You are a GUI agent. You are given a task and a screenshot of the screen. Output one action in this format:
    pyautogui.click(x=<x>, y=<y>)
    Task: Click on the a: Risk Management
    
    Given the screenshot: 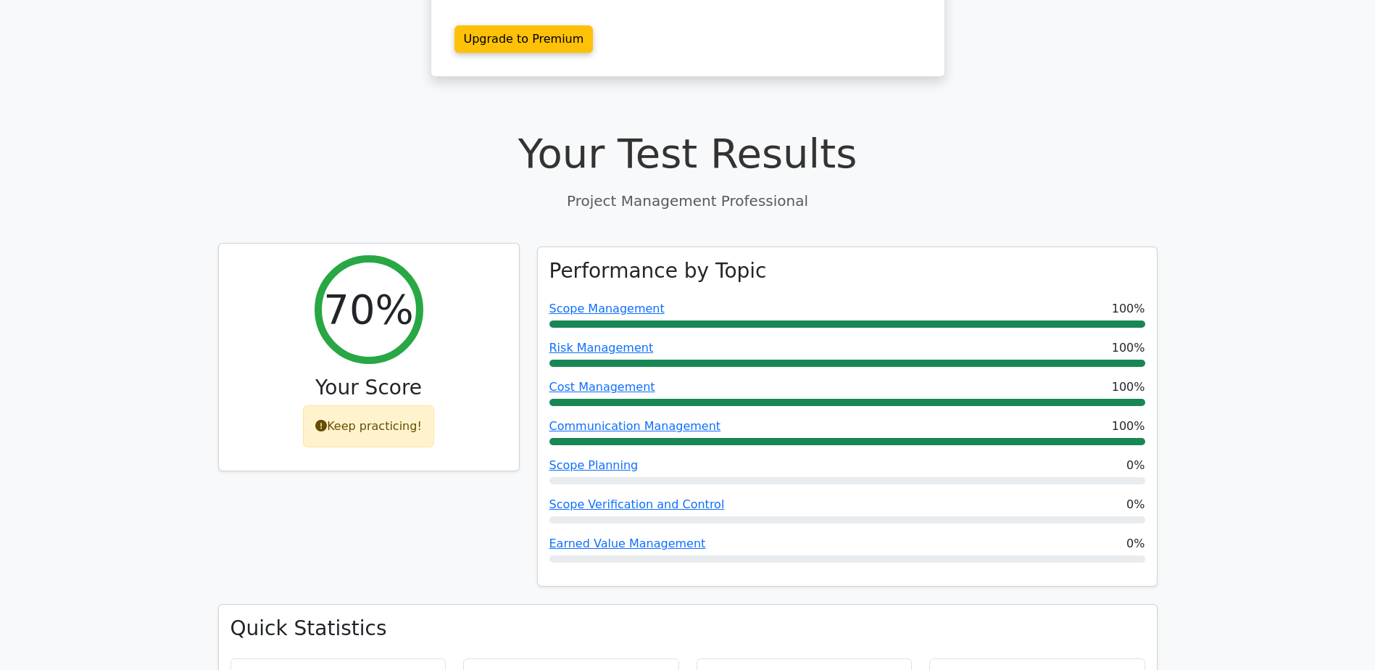 What is the action you would take?
    pyautogui.click(x=602, y=347)
    